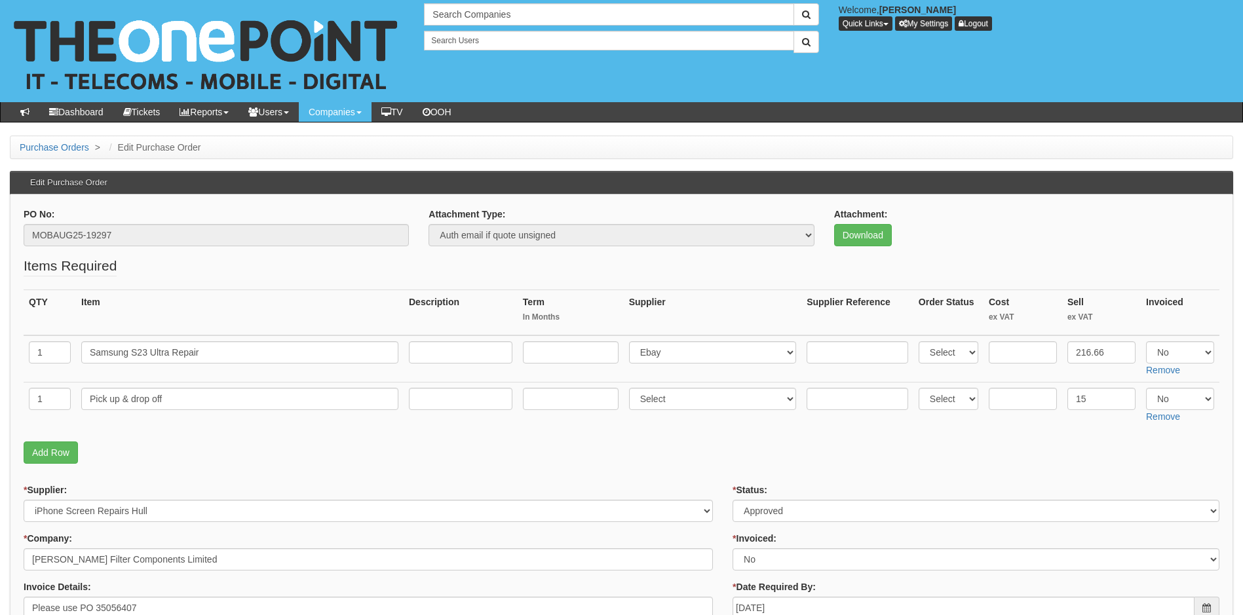 The height and width of the screenshot is (615, 1243). What do you see at coordinates (69, 183) in the screenshot?
I see `h3: Edit Purchase Order` at bounding box center [69, 183].